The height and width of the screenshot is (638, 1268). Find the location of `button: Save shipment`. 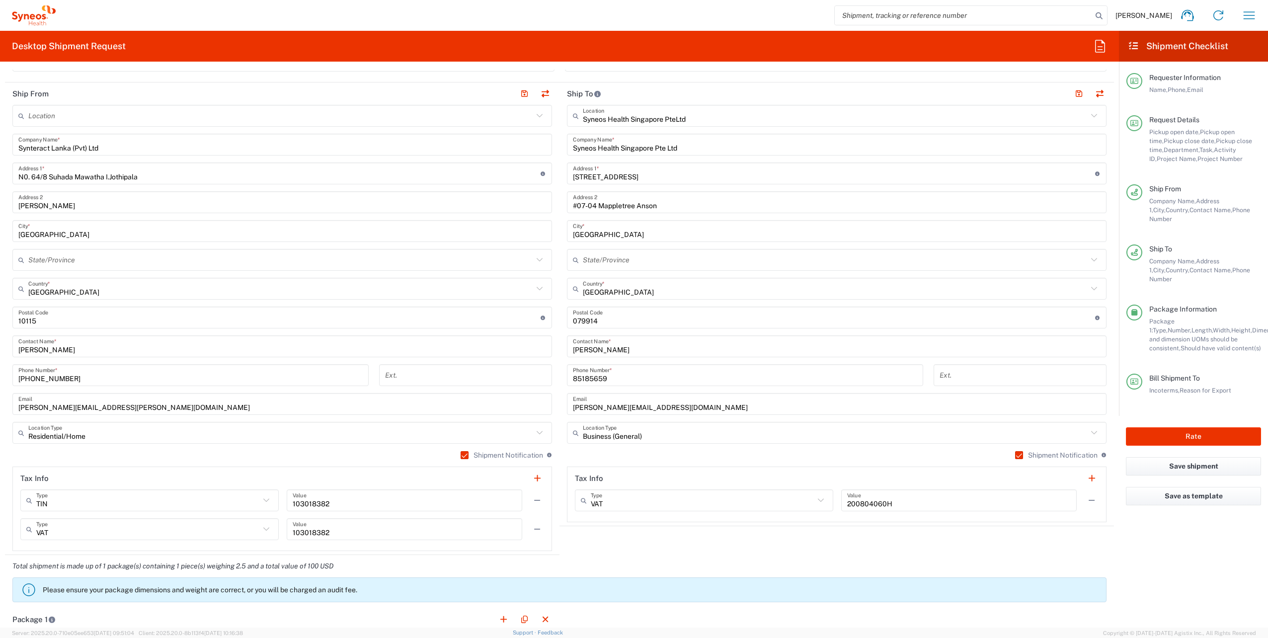

button: Save shipment is located at coordinates (1193, 466).